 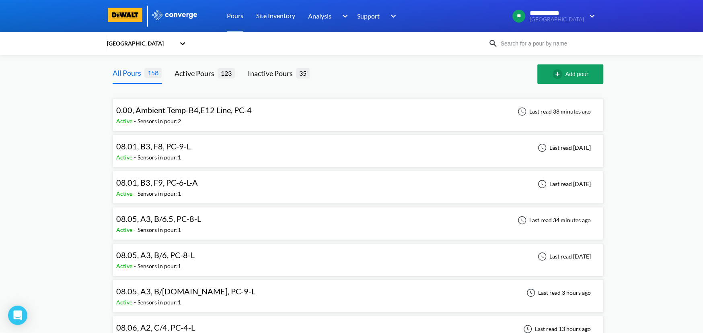 What do you see at coordinates (553, 111) in the screenshot?
I see `div: Last read 38 minutes ago` at bounding box center [553, 111].